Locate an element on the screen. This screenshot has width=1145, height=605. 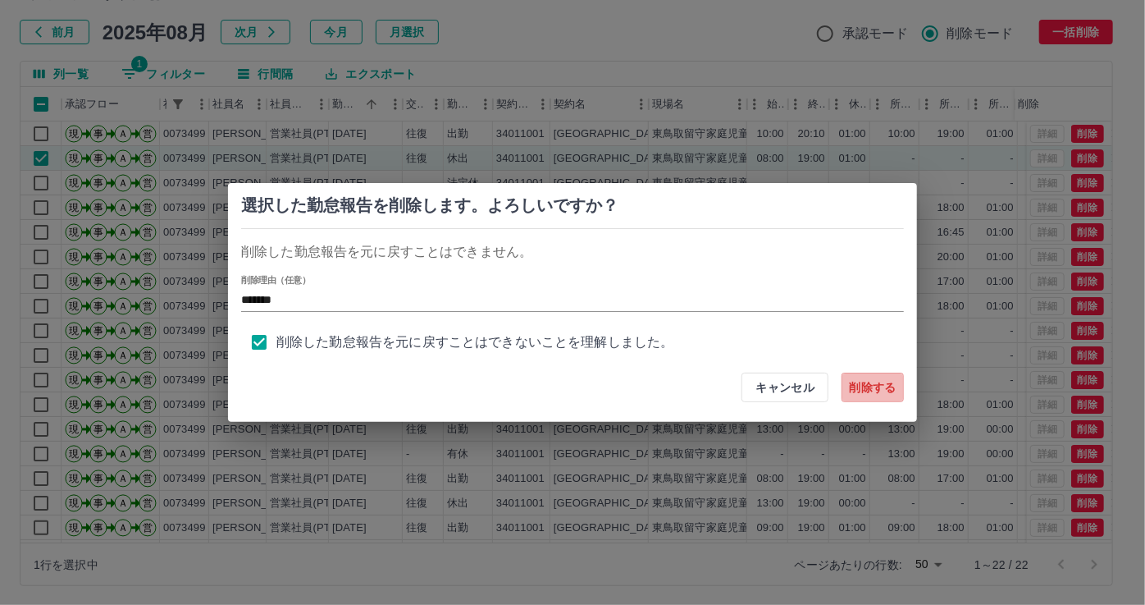
span: 削除した勤怠報告を元に戻すことはできないことを理解しました。 is located at coordinates (475, 342).